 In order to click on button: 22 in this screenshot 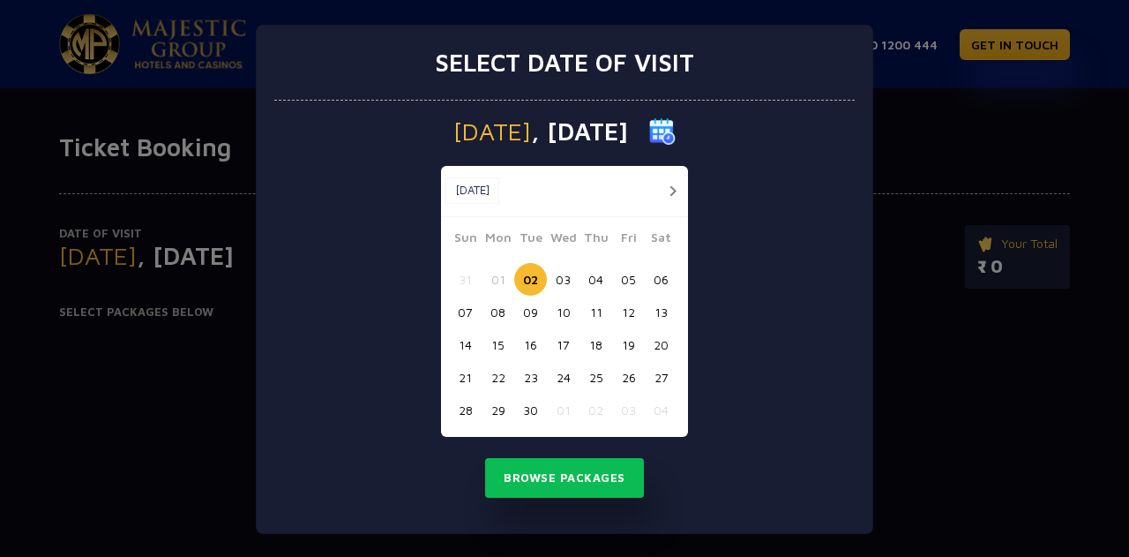, I will do `click(497, 377)`.